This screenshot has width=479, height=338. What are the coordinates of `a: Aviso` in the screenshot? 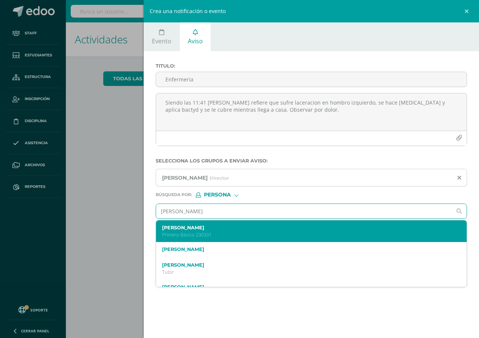 It's located at (195, 37).